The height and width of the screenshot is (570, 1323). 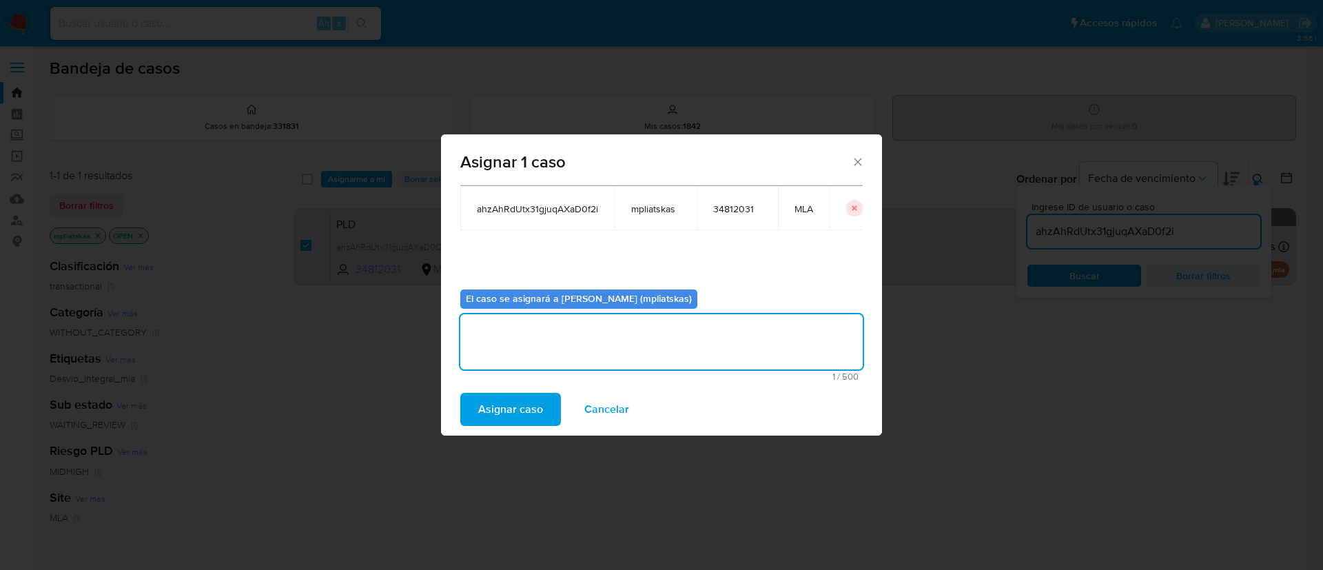 What do you see at coordinates (655, 162) in the screenshot?
I see `span: Asignar 1 caso` at bounding box center [655, 162].